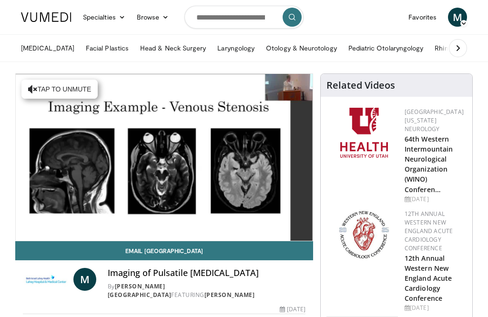 Image resolution: width=488 pixels, height=317 pixels. Describe the element at coordinates (301, 48) in the screenshot. I see `a: Otology & Neurotology` at that location.